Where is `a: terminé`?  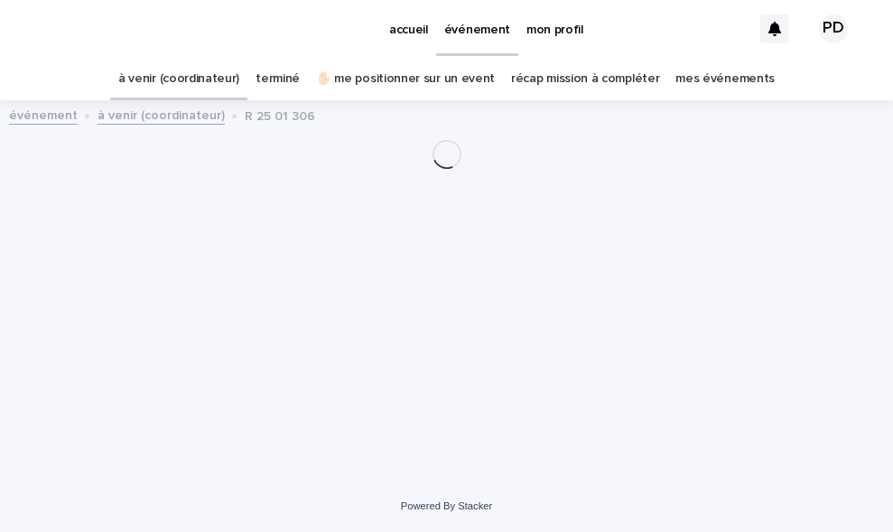
a: terminé is located at coordinates (277, 79).